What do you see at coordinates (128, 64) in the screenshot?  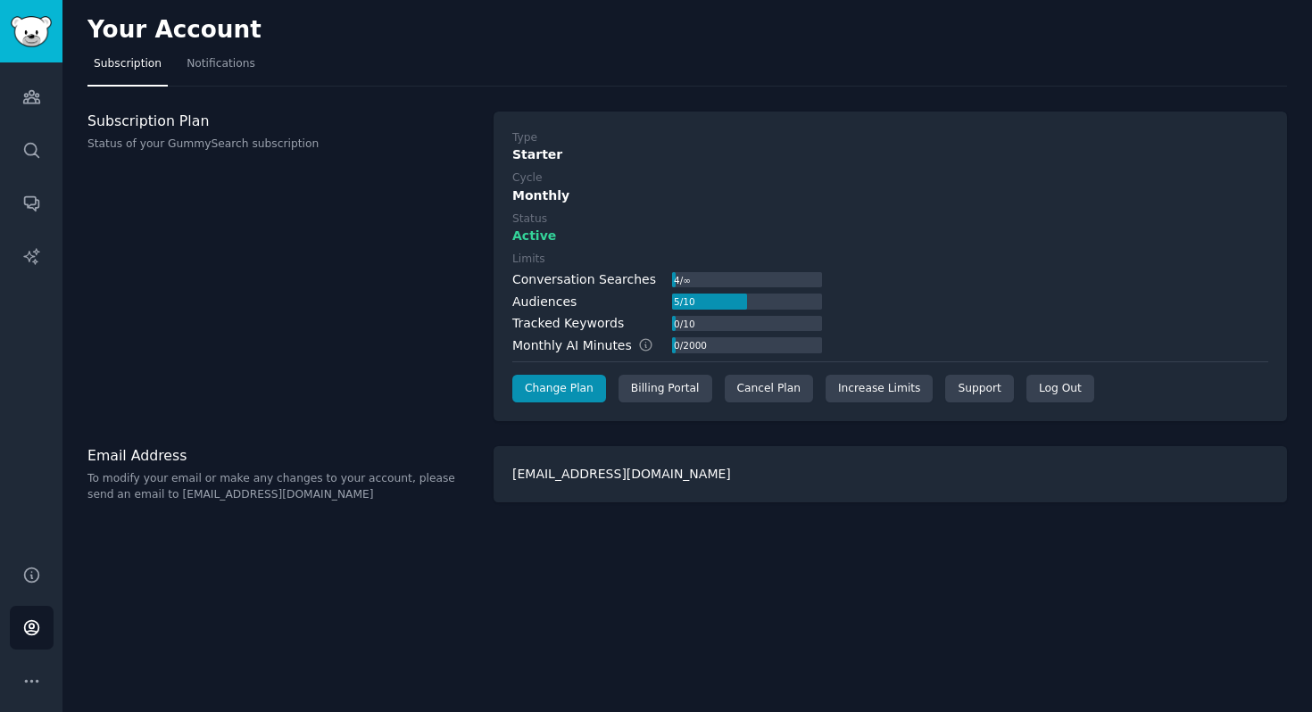 I see `span: Subscription` at bounding box center [128, 64].